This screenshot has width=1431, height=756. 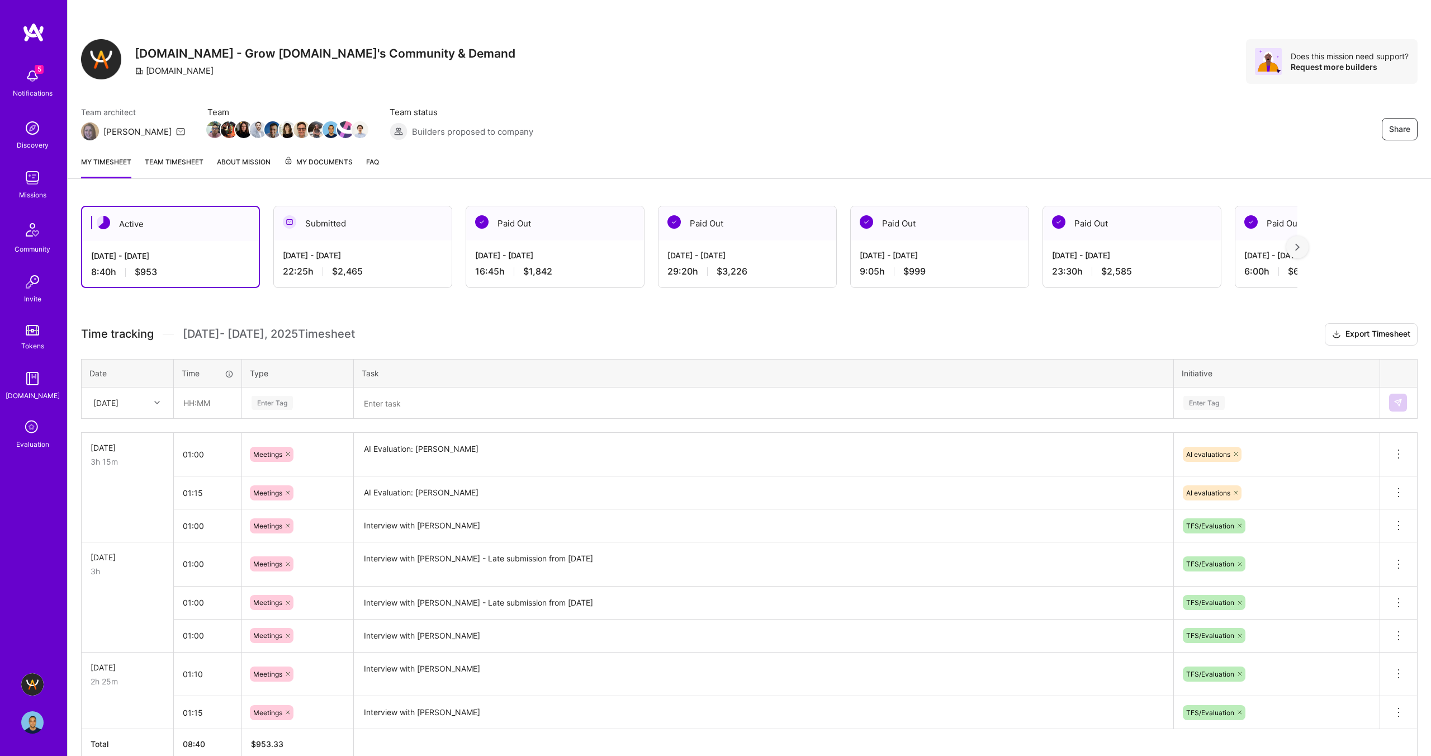 What do you see at coordinates (1398, 402) in the screenshot?
I see `img: Submit` at bounding box center [1398, 402].